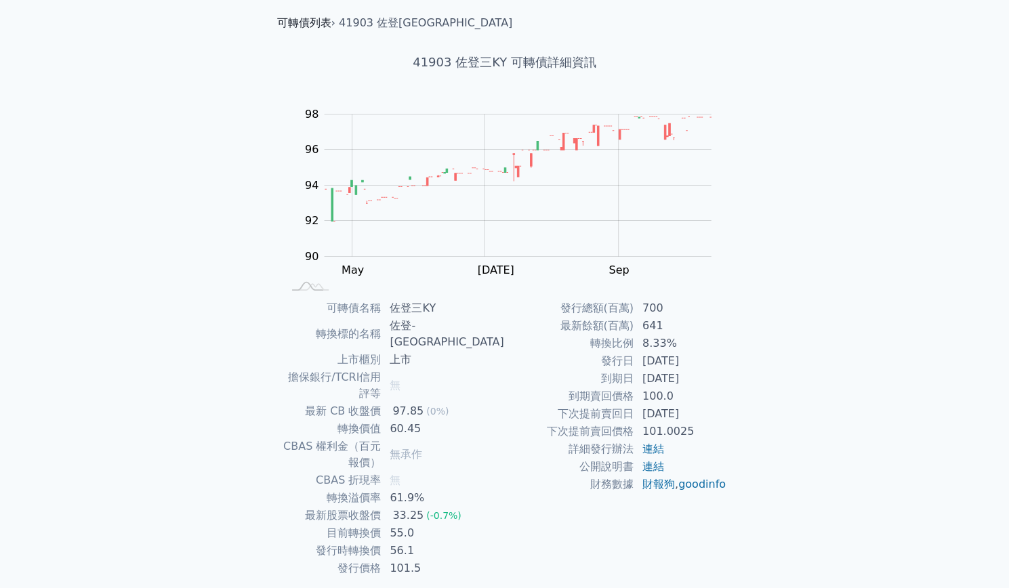 The image size is (1009, 588). What do you see at coordinates (304, 22) in the screenshot?
I see `a: 可轉債列表` at bounding box center [304, 22].